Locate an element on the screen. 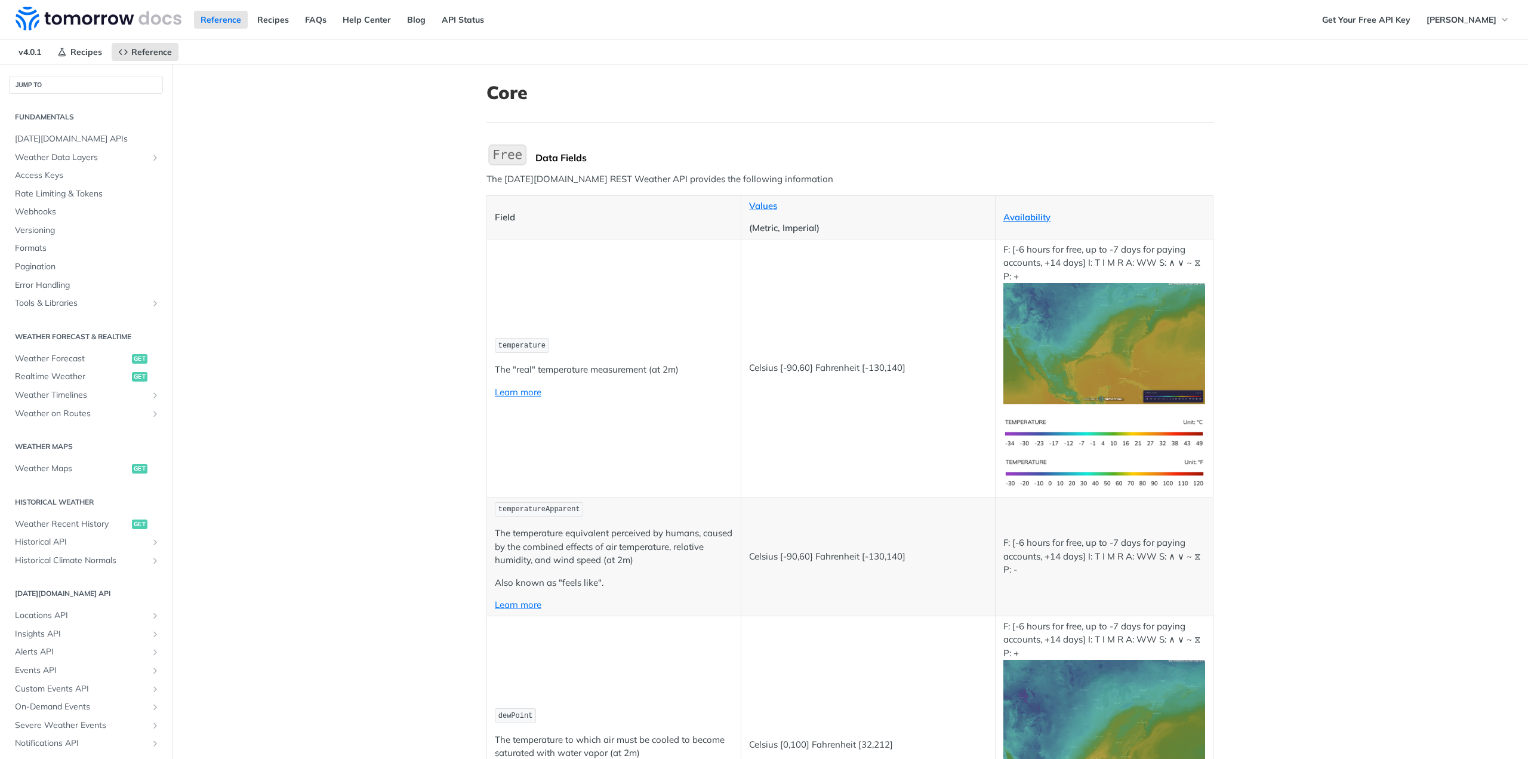 Image resolution: width=1528 pixels, height=759 pixels. span: Historical Climate Normals is located at coordinates (81, 560).